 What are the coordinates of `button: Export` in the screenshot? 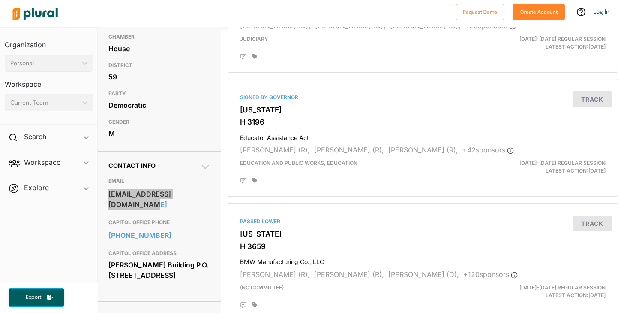 It's located at (36, 297).